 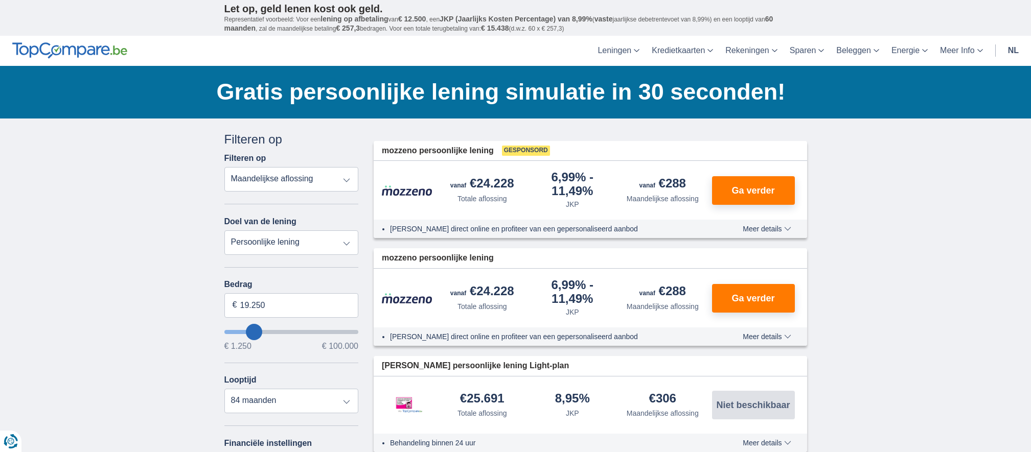 What do you see at coordinates (547, 443) in the screenshot?
I see `li: Behandeling binnen 24 uur` at bounding box center [547, 443].